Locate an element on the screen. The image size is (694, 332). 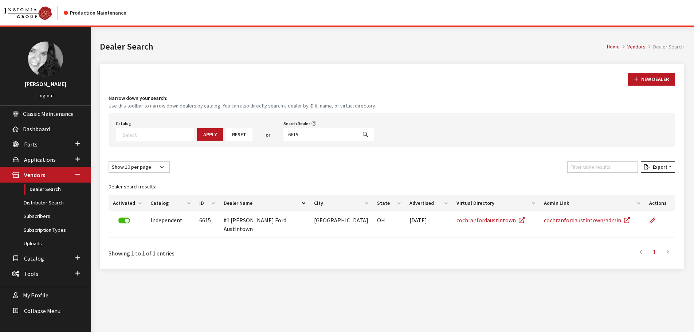
small: Use this toolbar to narrow down dealers by catalog. You can also directly search a dealer by ID #... is located at coordinates (392, 106).